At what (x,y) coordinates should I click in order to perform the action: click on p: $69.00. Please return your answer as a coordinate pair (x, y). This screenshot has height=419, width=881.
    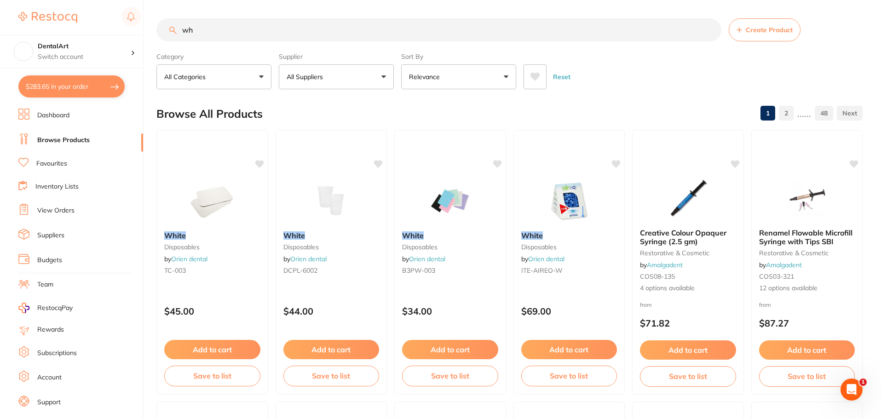
    Looking at the image, I should click on (569, 311).